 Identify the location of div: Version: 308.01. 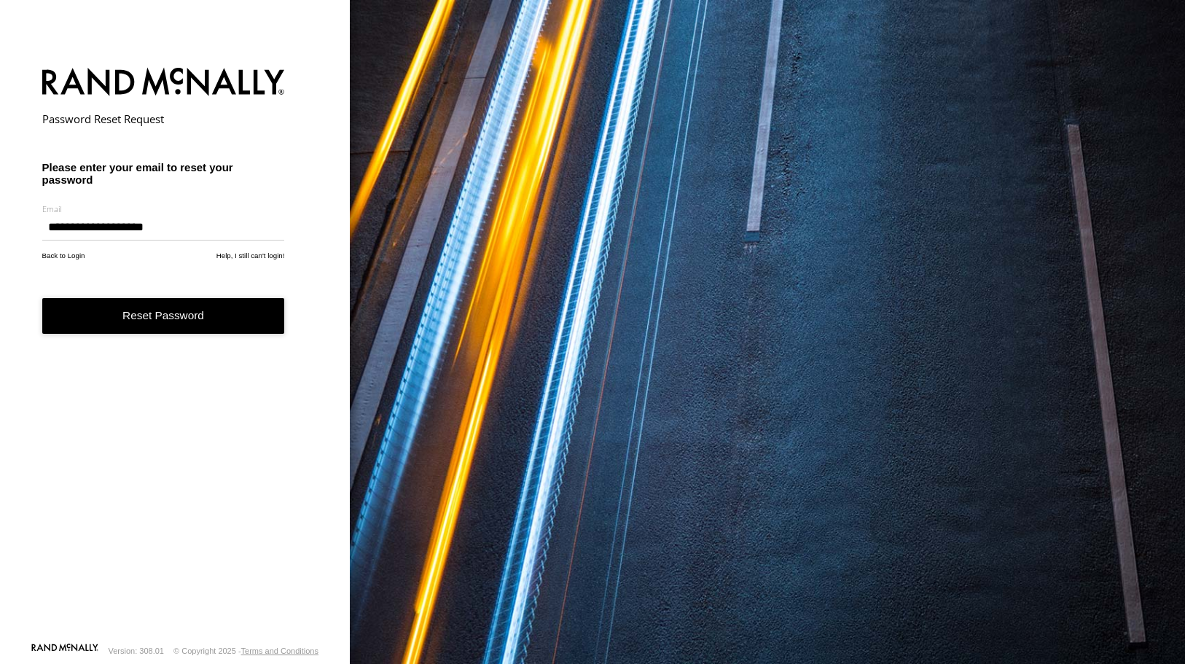
(136, 651).